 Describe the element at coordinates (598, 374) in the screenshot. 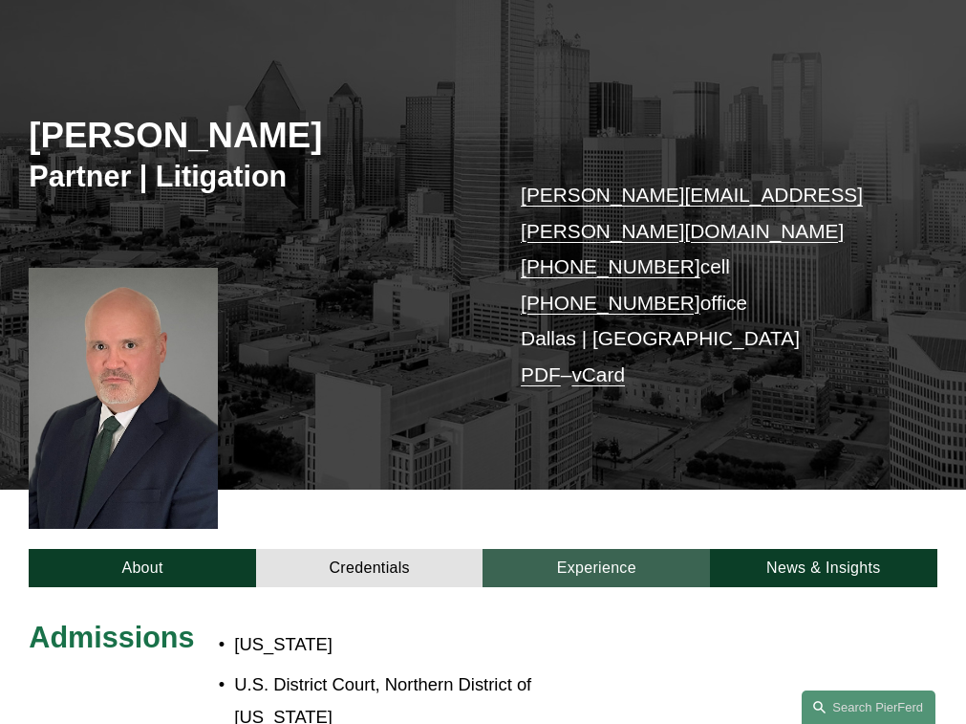

I see `a: vCard` at that location.